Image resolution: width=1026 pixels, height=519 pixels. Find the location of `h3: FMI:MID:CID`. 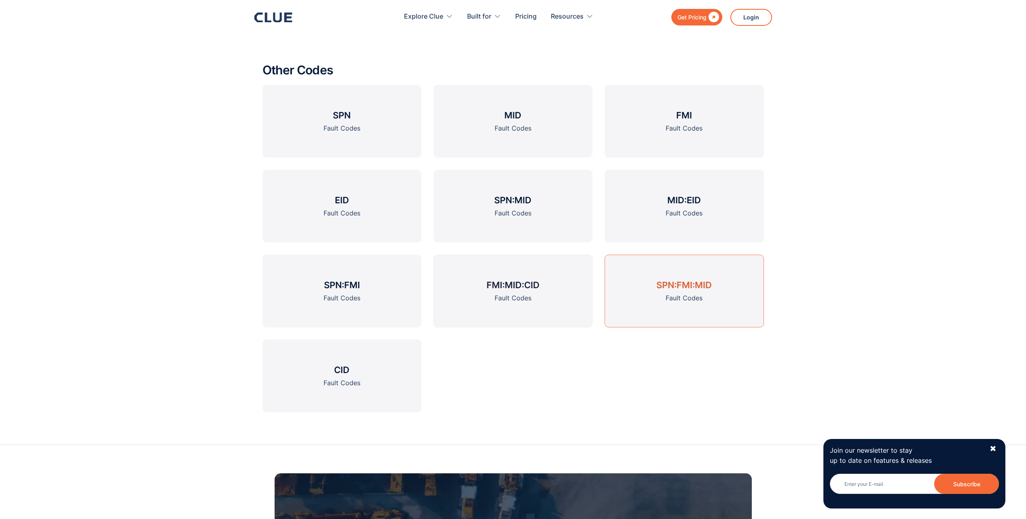

h3: FMI:MID:CID is located at coordinates (513, 285).